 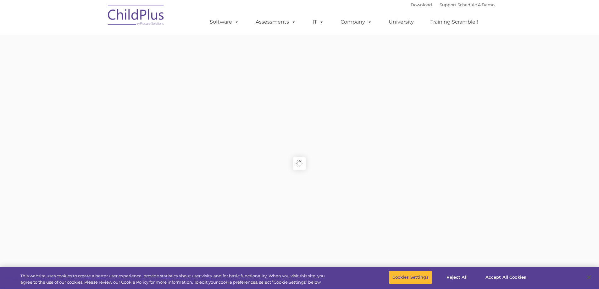 What do you see at coordinates (454, 22) in the screenshot?
I see `a: Training Scramble!!` at bounding box center [454, 22].